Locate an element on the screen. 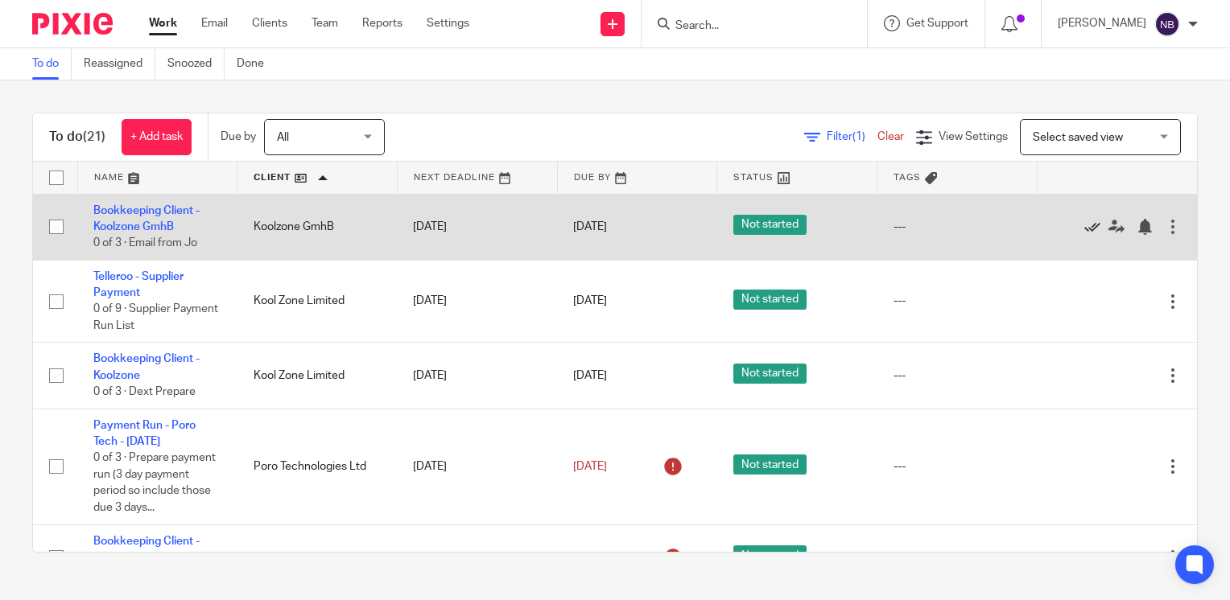 The height and width of the screenshot is (600, 1230). a: Mark as done is located at coordinates (1096, 227).